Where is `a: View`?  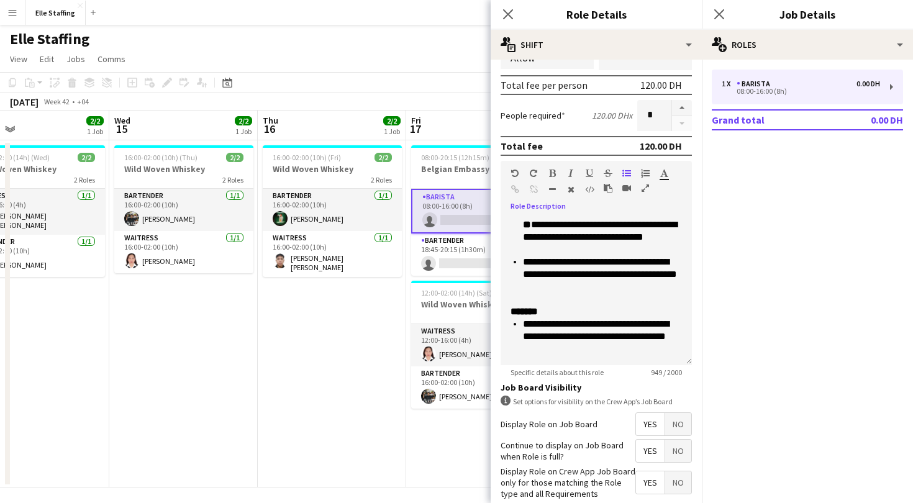
a: View is located at coordinates (19, 59).